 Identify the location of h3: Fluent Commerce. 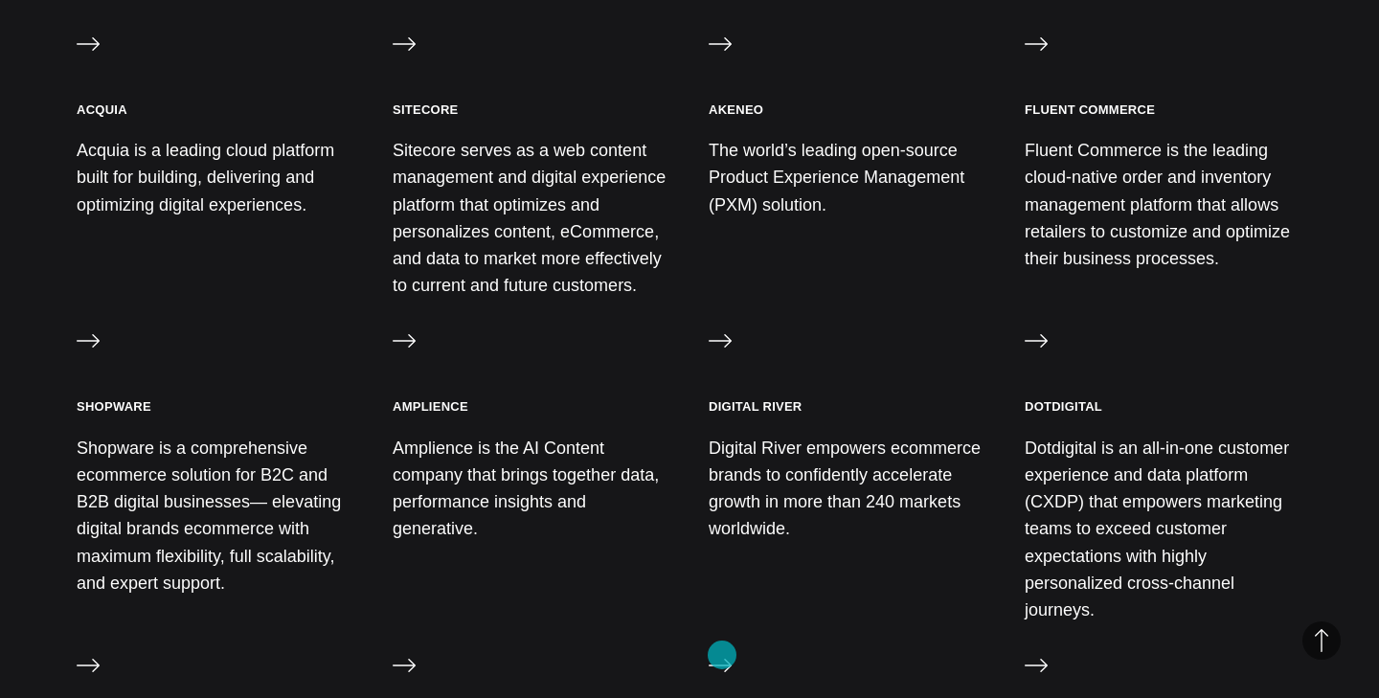
(1090, 109).